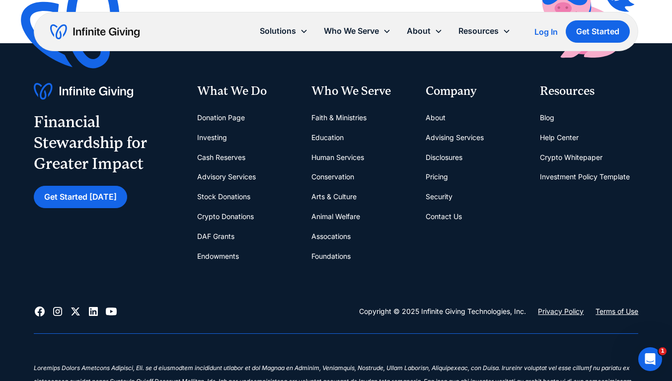 This screenshot has width=672, height=381. What do you see at coordinates (226, 177) in the screenshot?
I see `a: Advisory Services` at bounding box center [226, 177].